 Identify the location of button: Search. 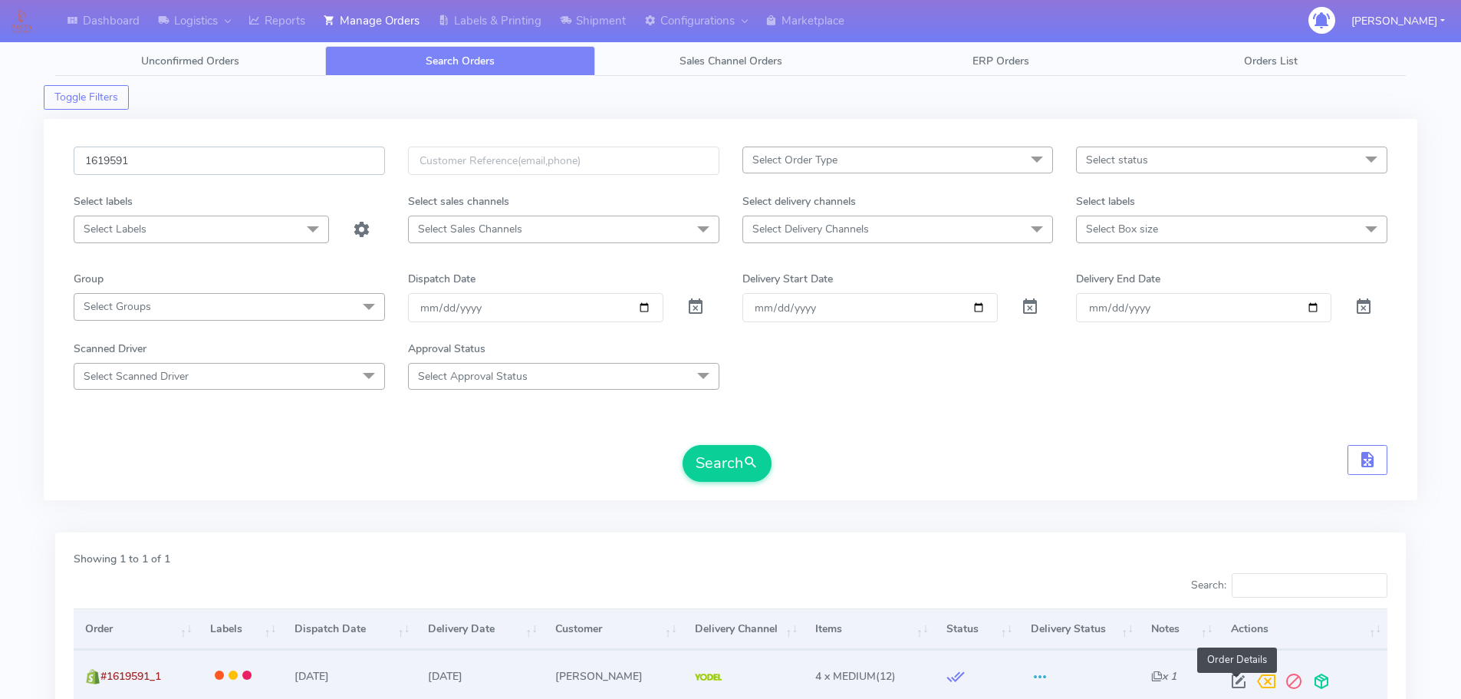
(727, 463).